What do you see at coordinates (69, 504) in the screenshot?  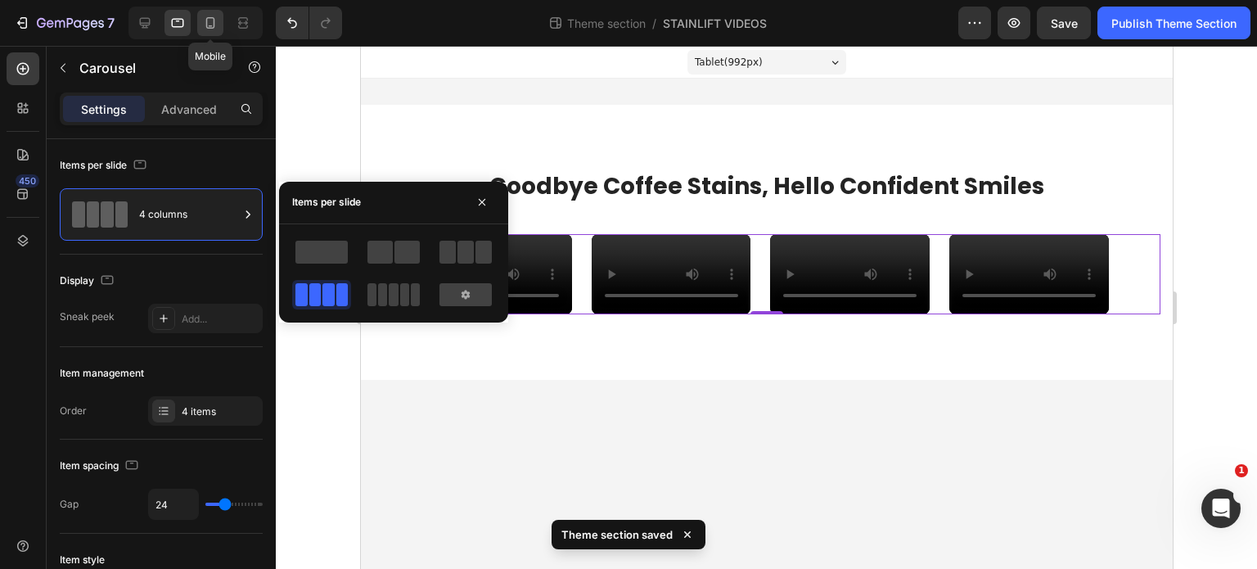 I see `div: Gap` at bounding box center [69, 504].